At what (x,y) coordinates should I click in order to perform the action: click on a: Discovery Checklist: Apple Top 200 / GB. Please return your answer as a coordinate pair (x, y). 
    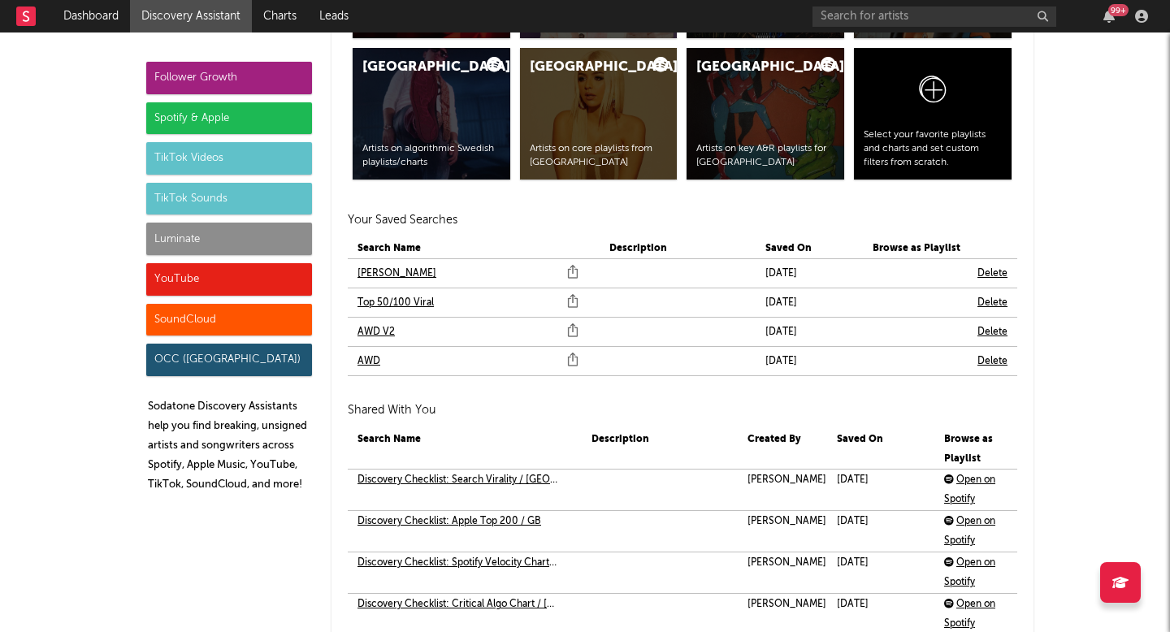
    Looking at the image, I should click on (449, 522).